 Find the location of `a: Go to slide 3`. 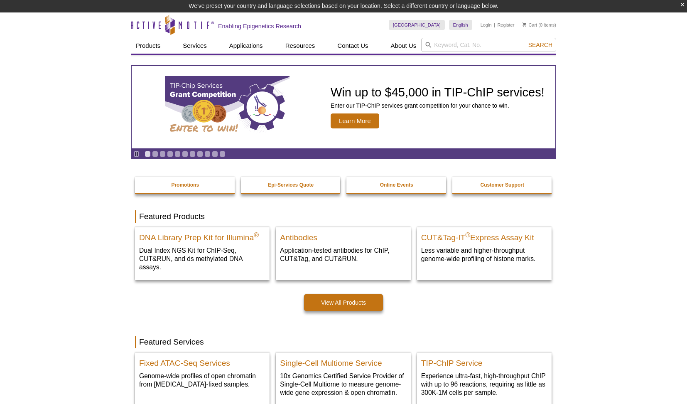

a: Go to slide 3 is located at coordinates (162, 154).